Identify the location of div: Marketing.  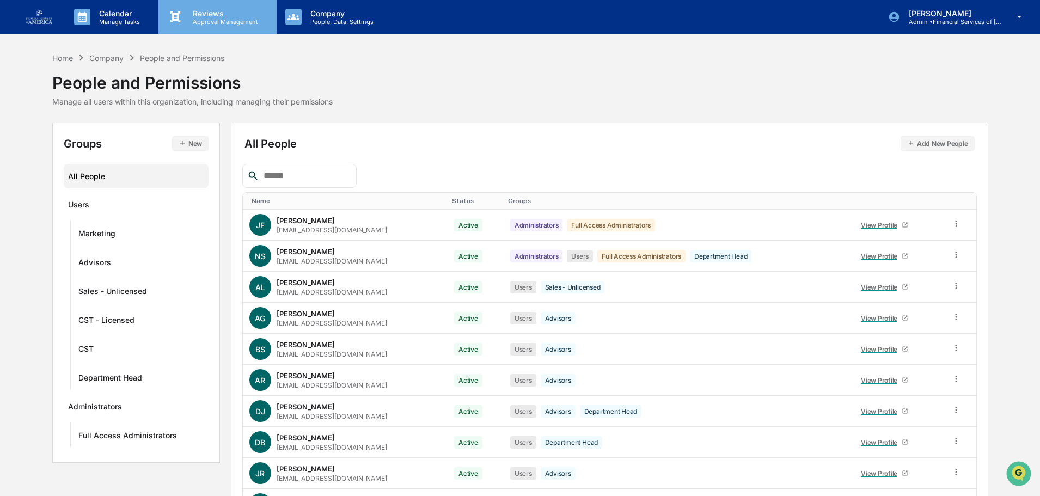
(97, 235).